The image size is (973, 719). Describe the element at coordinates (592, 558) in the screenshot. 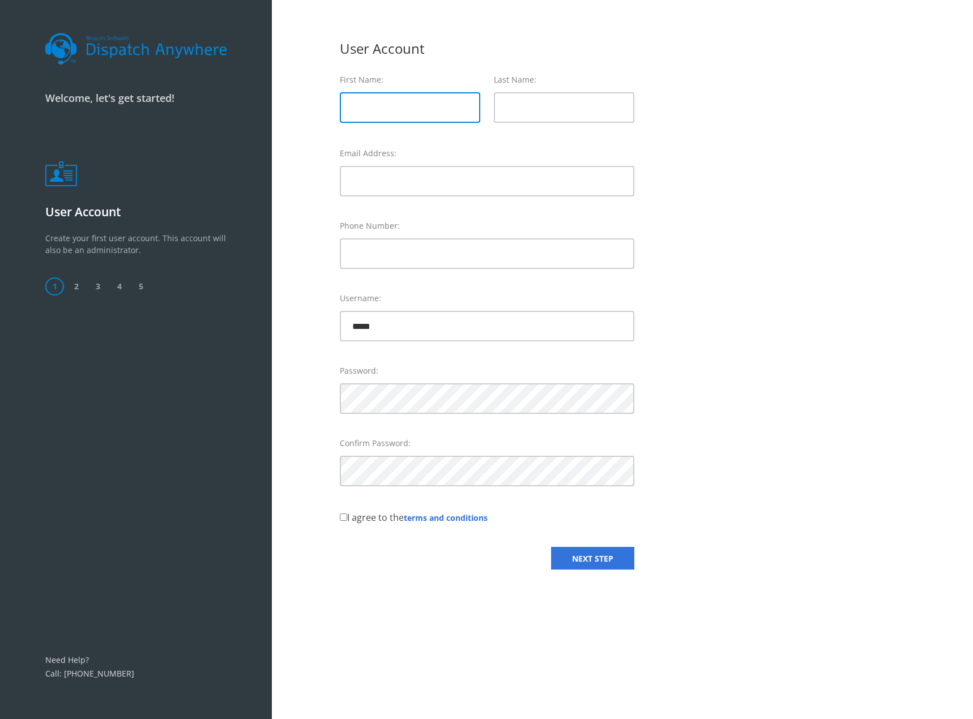

I see `a: NEXT STEP` at that location.